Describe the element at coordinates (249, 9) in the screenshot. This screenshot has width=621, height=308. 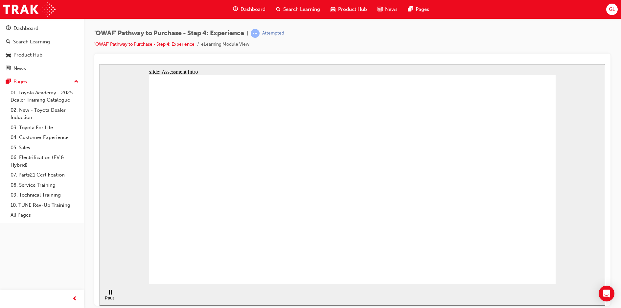
I see `a: guage-iconDashboard` at that location.